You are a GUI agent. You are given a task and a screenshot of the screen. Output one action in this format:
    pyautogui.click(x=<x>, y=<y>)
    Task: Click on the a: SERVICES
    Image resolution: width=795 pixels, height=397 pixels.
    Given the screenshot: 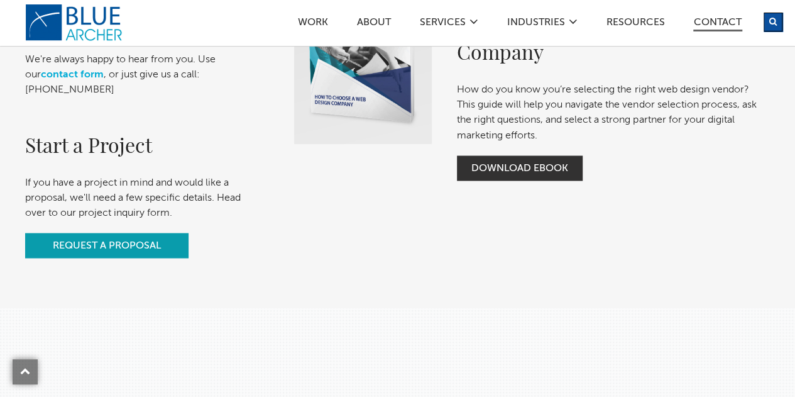 What is the action you would take?
    pyautogui.click(x=443, y=24)
    